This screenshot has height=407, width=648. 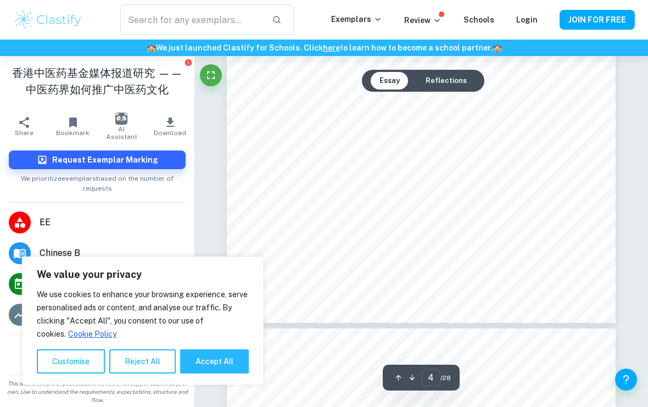 What do you see at coordinates (143, 314) in the screenshot?
I see `p: We use cookies to enhance your browsing experience, serve personalised ads or content, and analys...` at bounding box center [143, 314].